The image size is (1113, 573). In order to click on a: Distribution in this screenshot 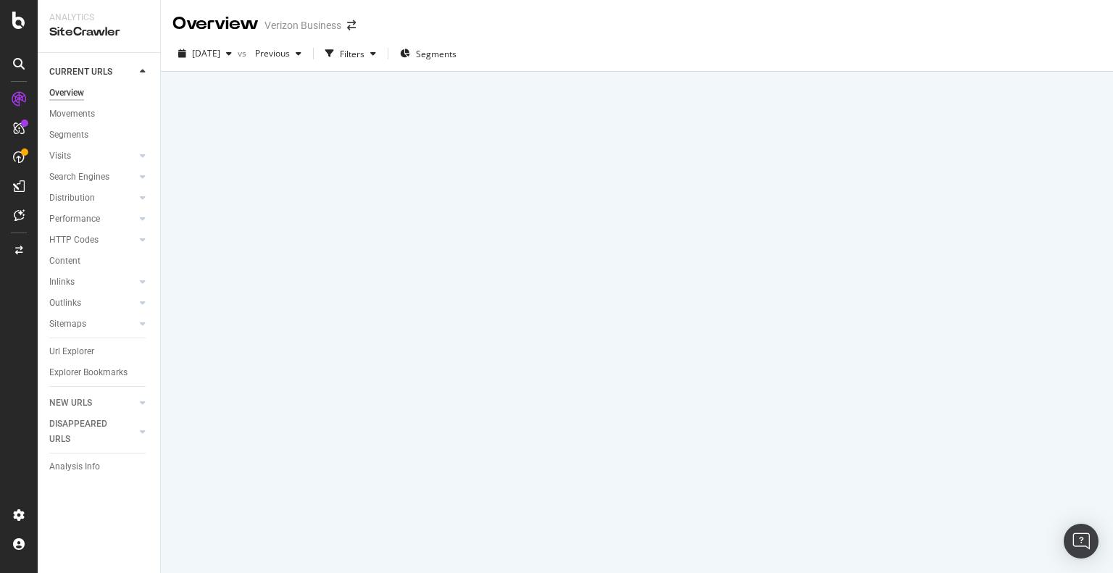, I will do `click(92, 198)`.